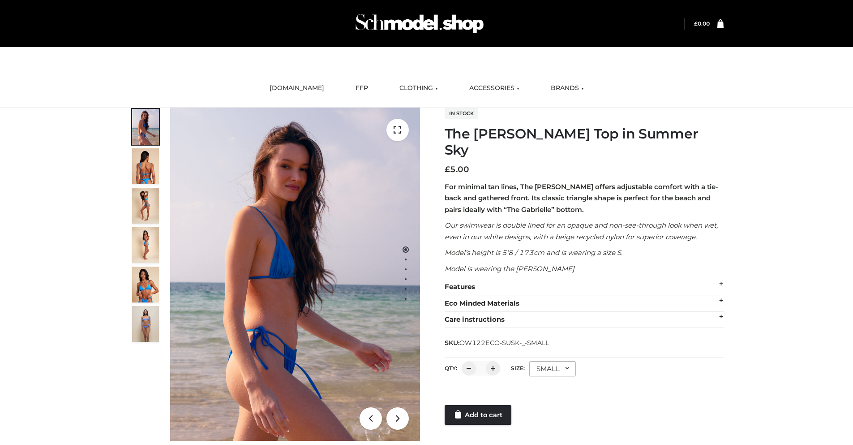 This screenshot has width=853, height=445. I want to click on div: Care instructions, so click(584, 319).